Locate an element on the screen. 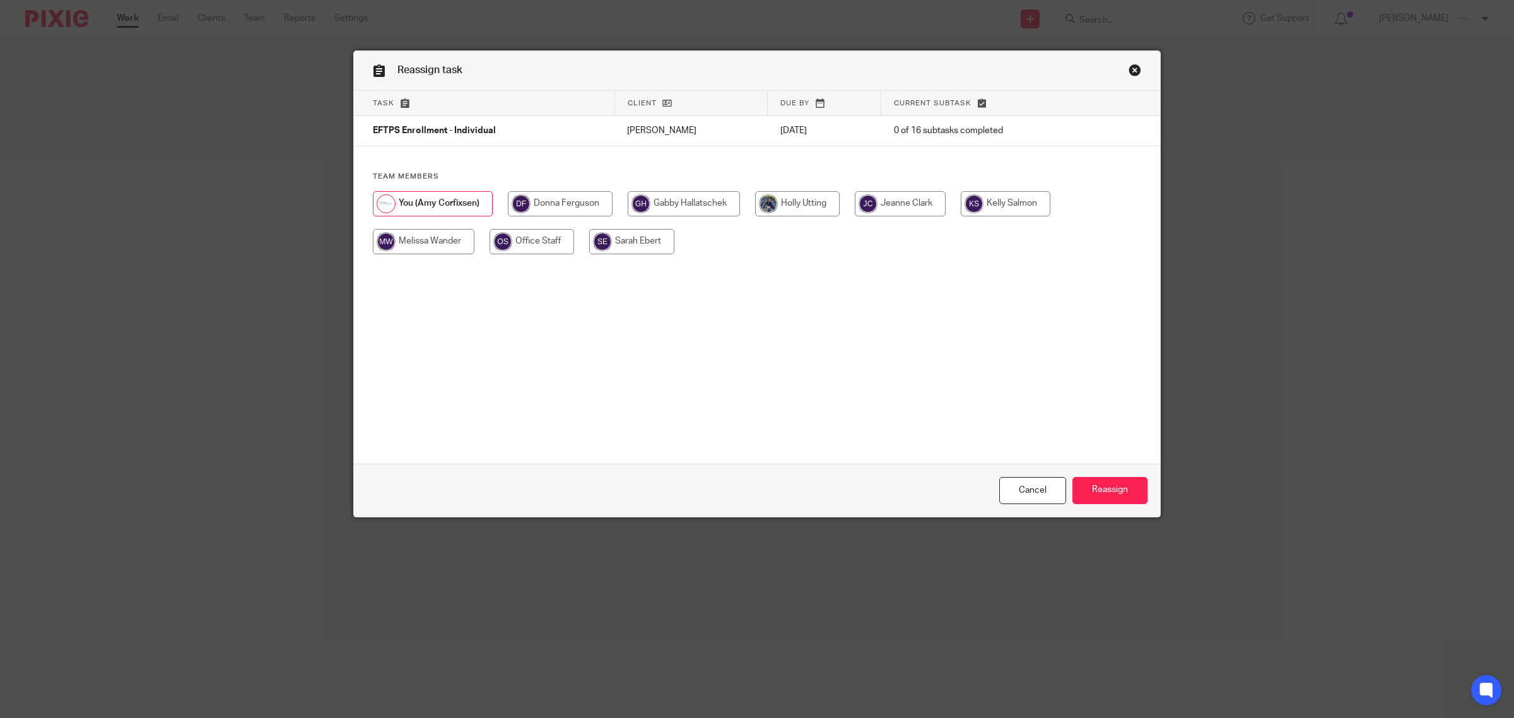 Image resolution: width=1514 pixels, height=718 pixels. h4: Team members is located at coordinates (757, 177).